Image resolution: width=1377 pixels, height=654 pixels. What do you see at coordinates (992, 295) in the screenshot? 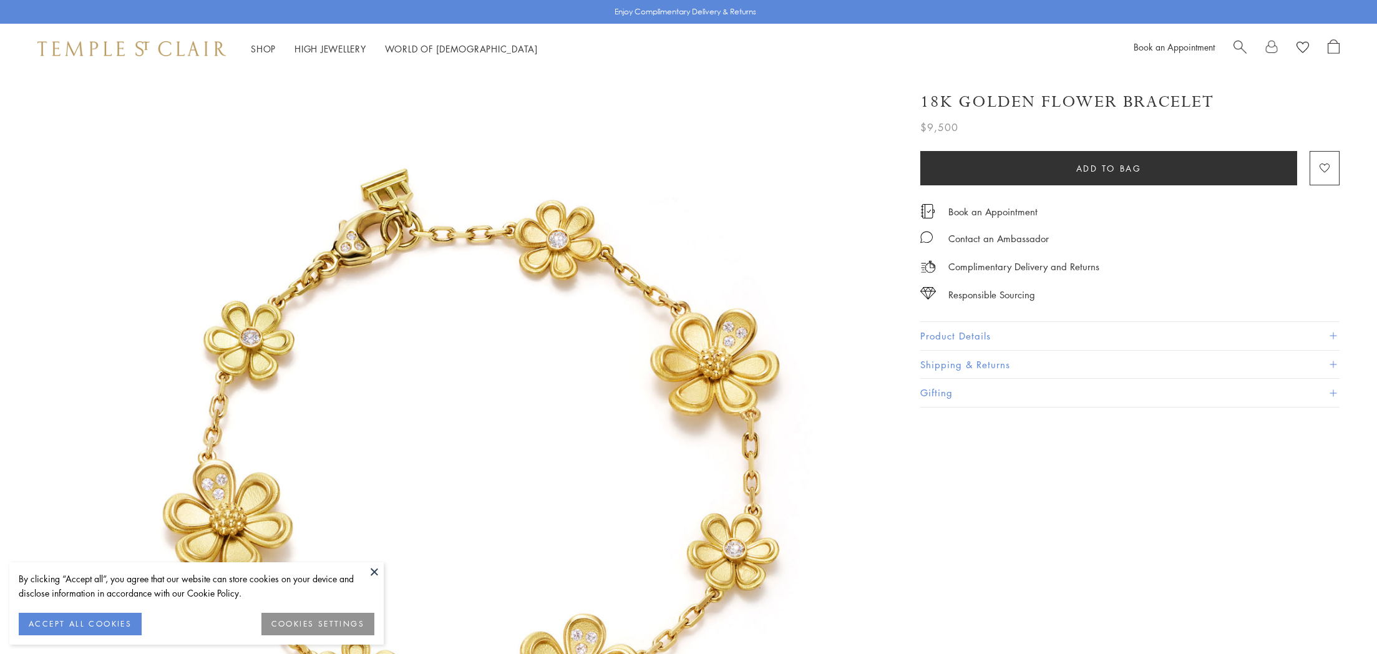
I see `div: Responsible Sourcing` at bounding box center [992, 295].